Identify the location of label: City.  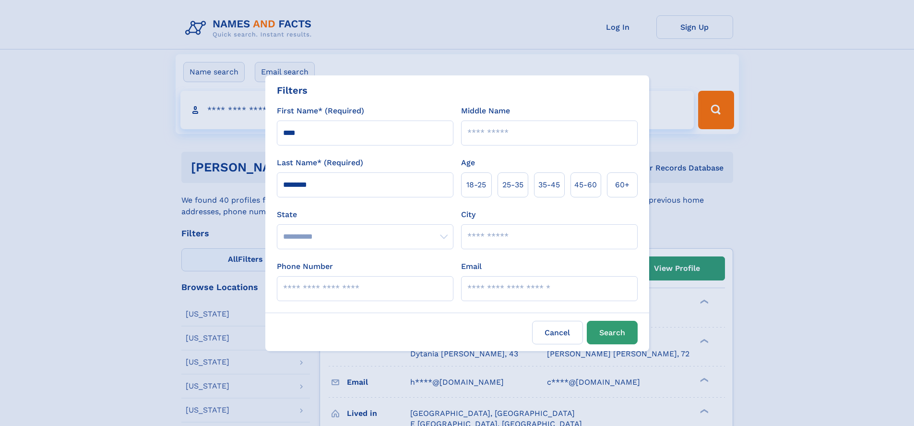
(468, 215).